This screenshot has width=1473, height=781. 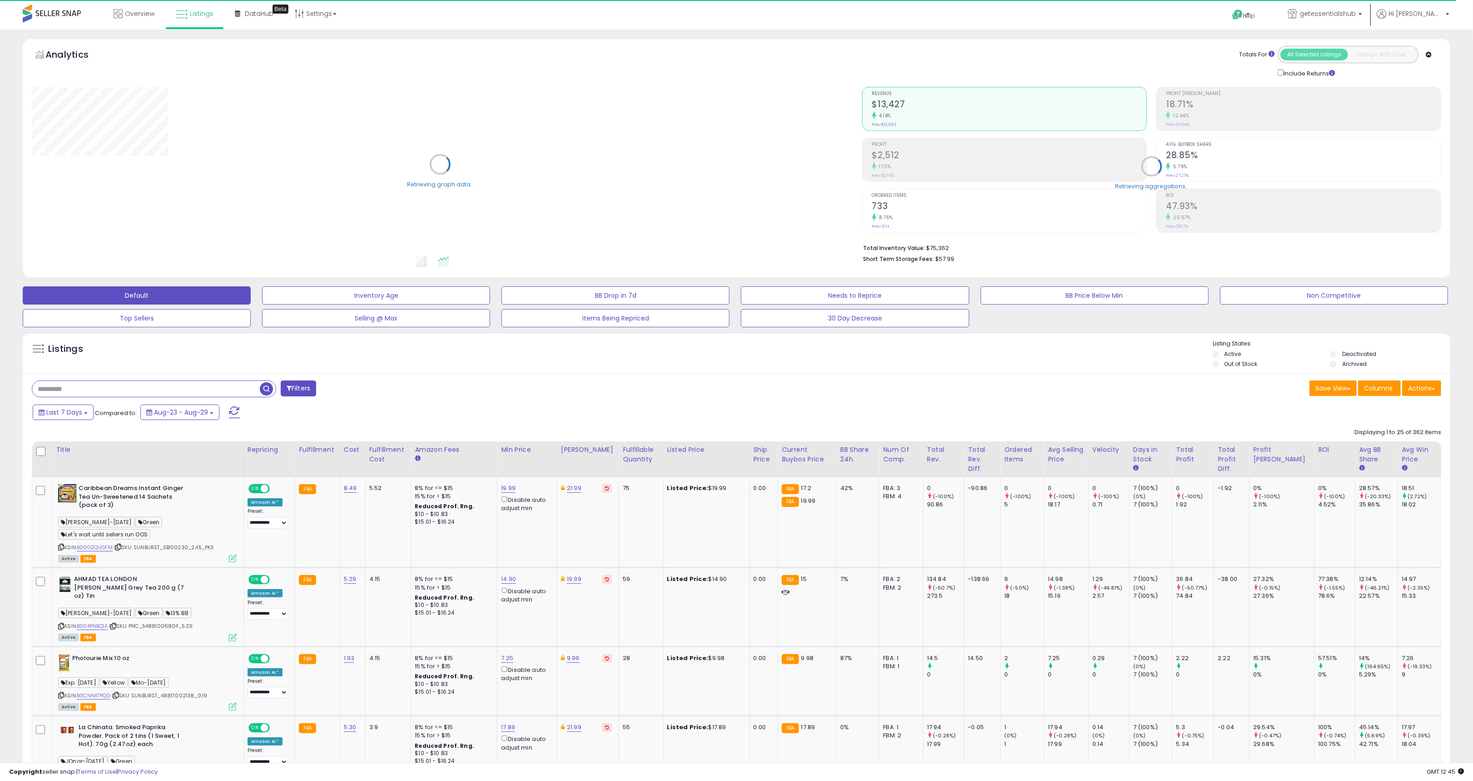 What do you see at coordinates (259, 14) in the screenshot?
I see `span: DataHub` at bounding box center [259, 14].